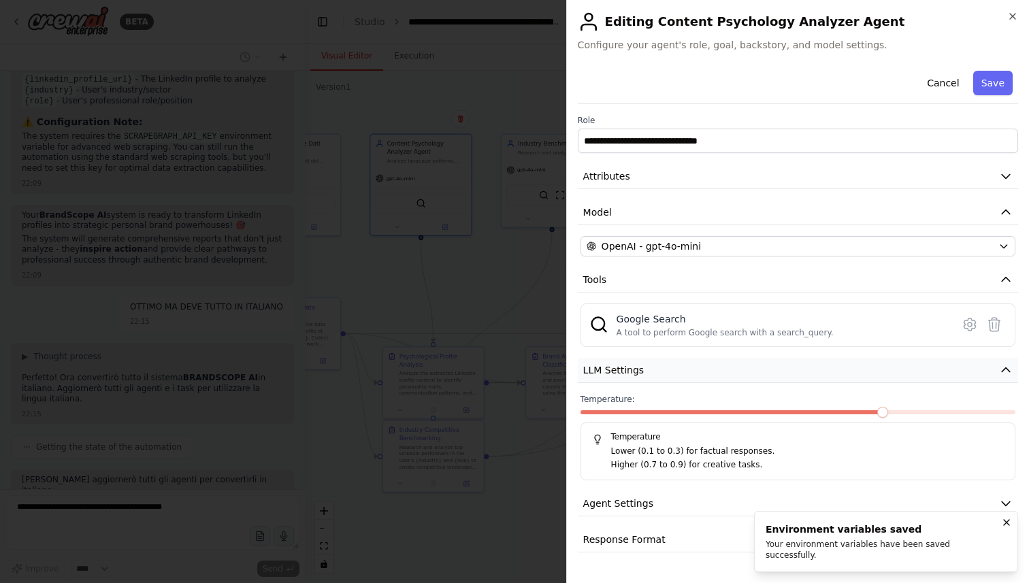 The image size is (1029, 583). Describe the element at coordinates (969, 325) in the screenshot. I see `button: Configure tool` at that location.